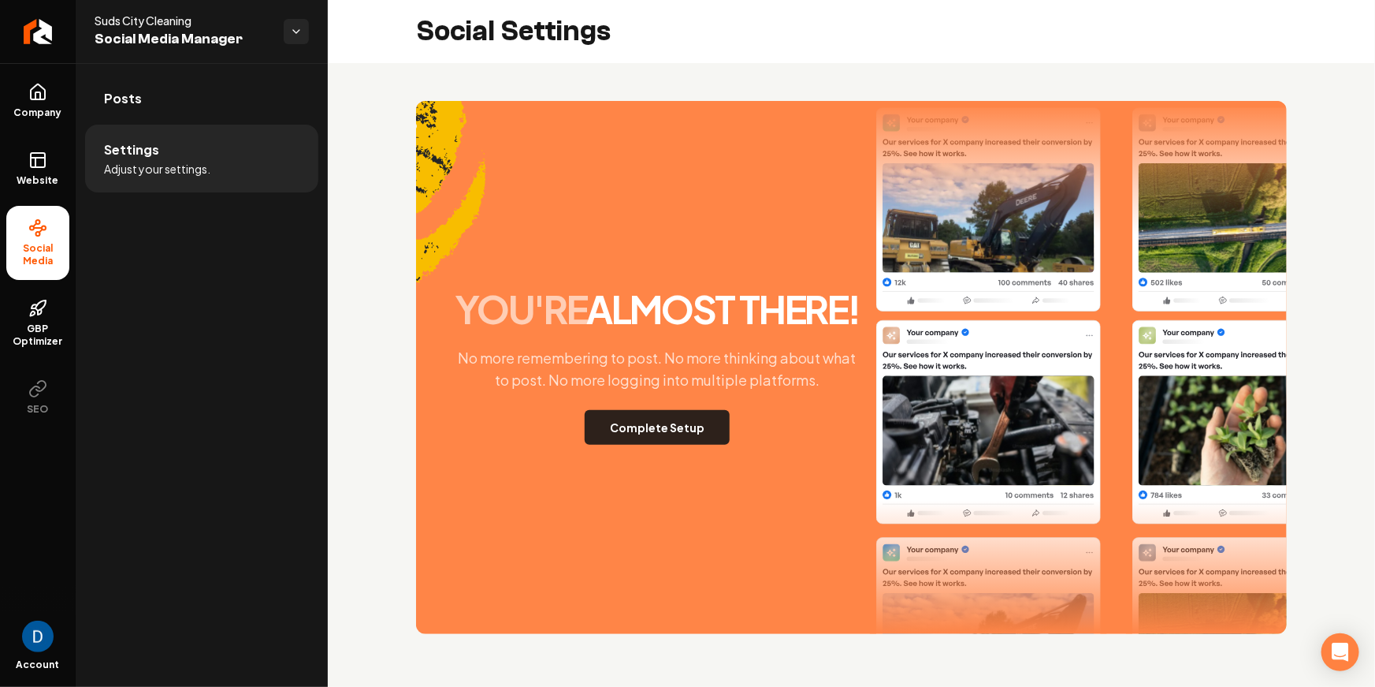  Describe the element at coordinates (38, 636) in the screenshot. I see `button: Open user button` at that location.